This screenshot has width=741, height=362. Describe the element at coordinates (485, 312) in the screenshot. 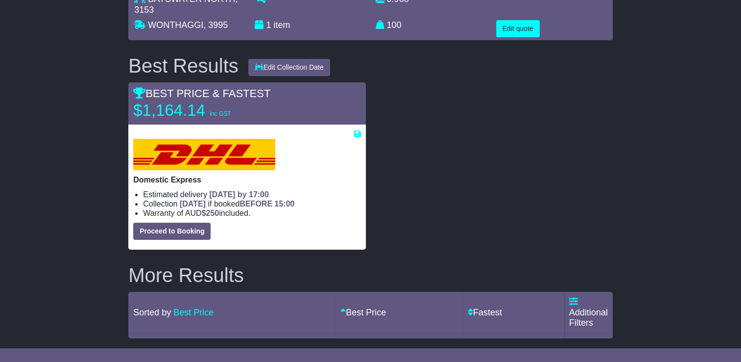

I see `a: Fastest` at that location.